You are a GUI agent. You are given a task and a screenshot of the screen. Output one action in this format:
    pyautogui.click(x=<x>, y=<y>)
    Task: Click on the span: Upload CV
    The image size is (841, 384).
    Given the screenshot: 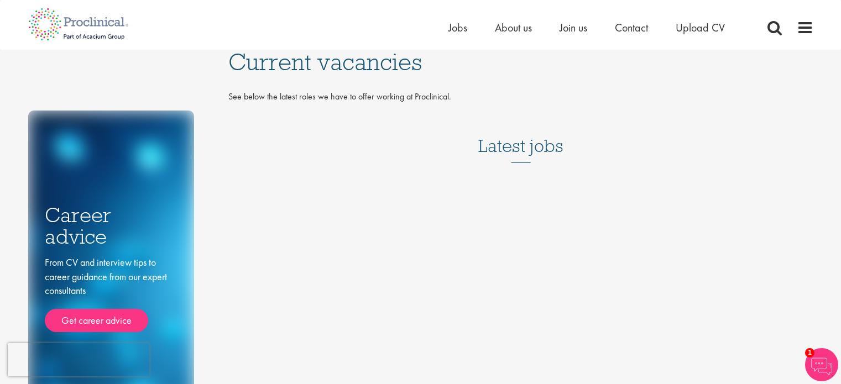 What is the action you would take?
    pyautogui.click(x=700, y=28)
    